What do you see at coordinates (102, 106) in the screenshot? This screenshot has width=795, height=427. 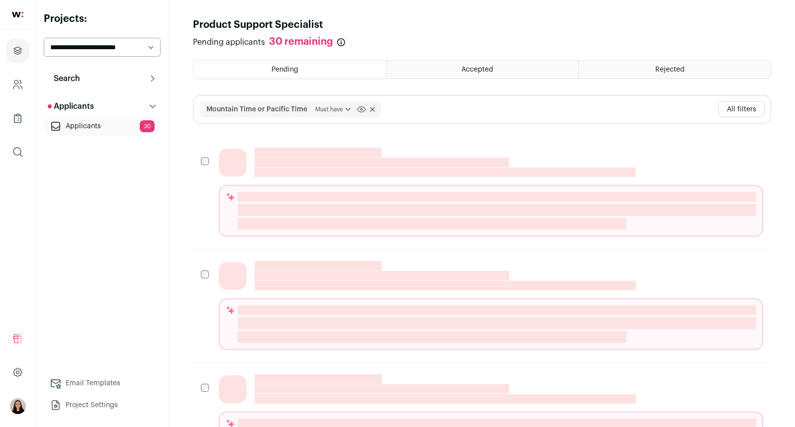 I see `button: Applicants` at bounding box center [102, 106].